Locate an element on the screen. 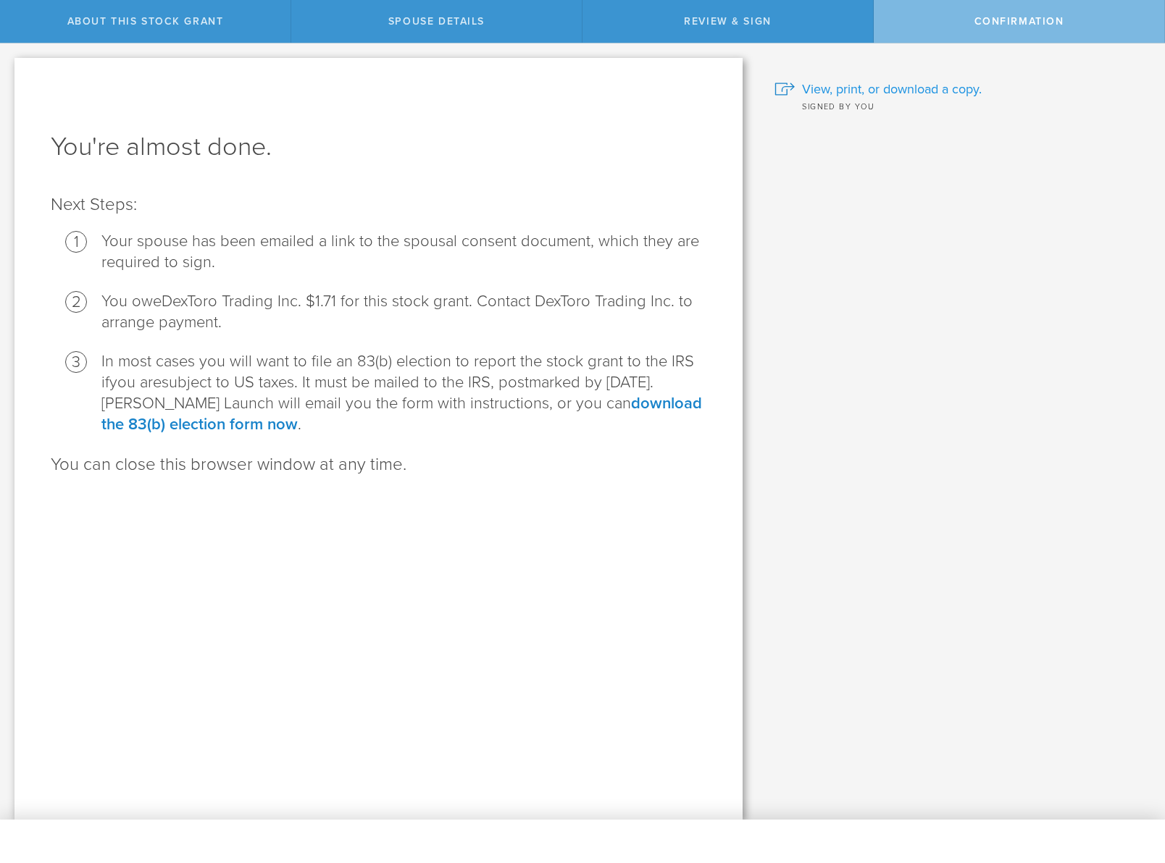 The width and height of the screenshot is (1165, 863). span: Spouse Details is located at coordinates (436, 21).